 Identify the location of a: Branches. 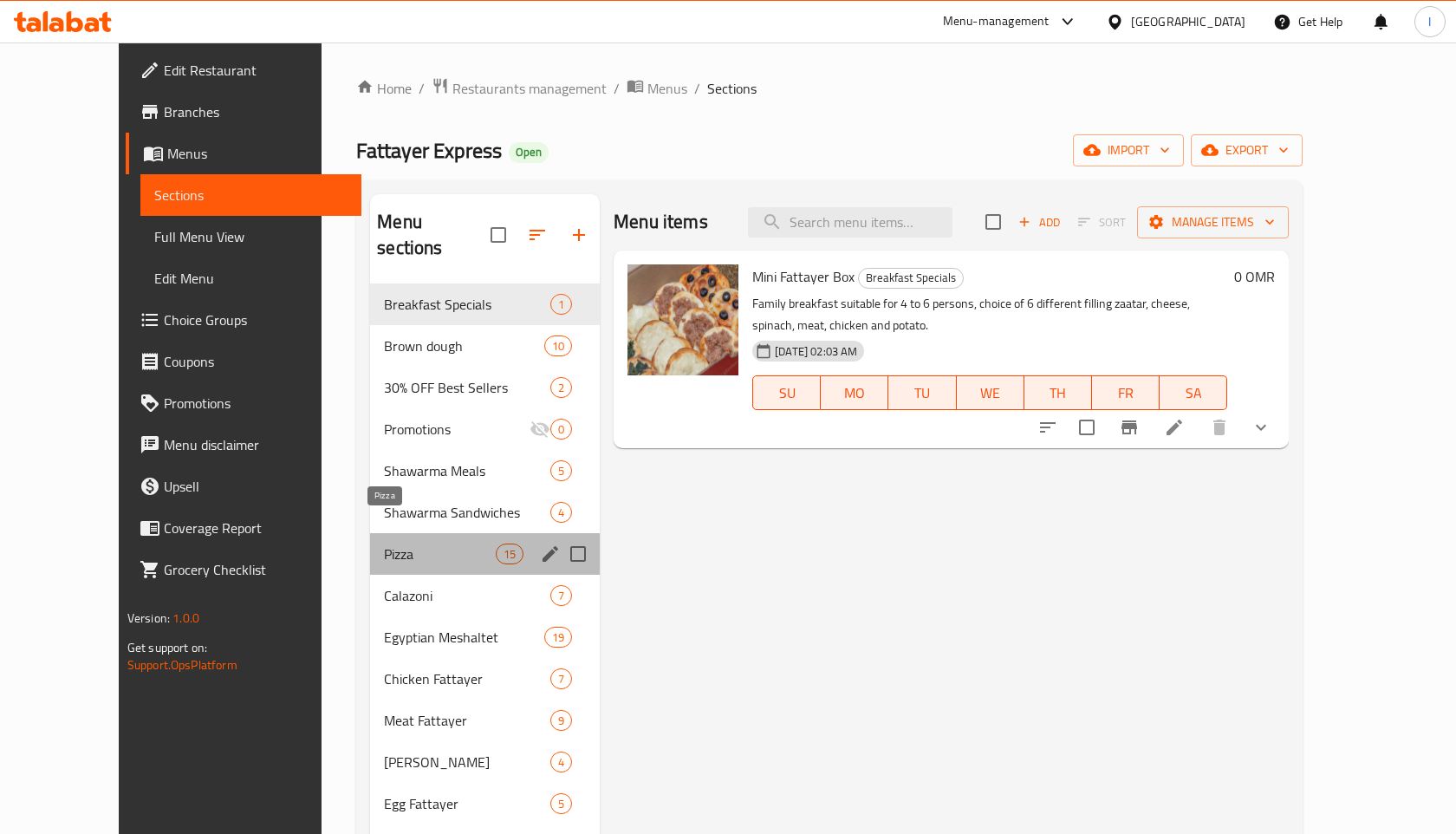
(243, 112).